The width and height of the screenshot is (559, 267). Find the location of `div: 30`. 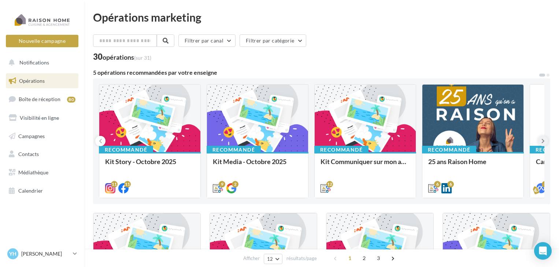

div: 30 is located at coordinates (122, 57).